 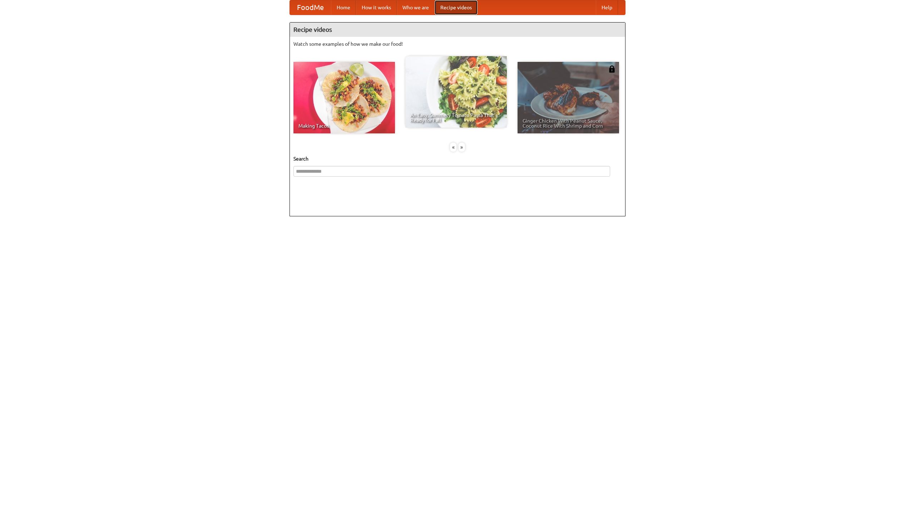 I want to click on p: Watch some examples of how we make our food!, so click(x=457, y=44).